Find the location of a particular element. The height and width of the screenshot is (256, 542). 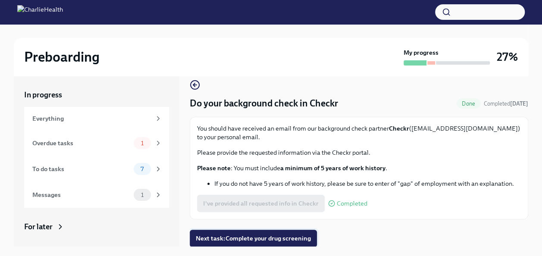

div: Everything is located at coordinates (91, 119).